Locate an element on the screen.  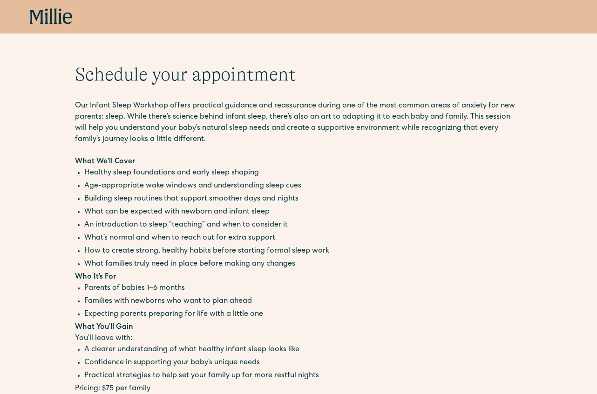
li: Parents of babies 1–6 months is located at coordinates (303, 289).